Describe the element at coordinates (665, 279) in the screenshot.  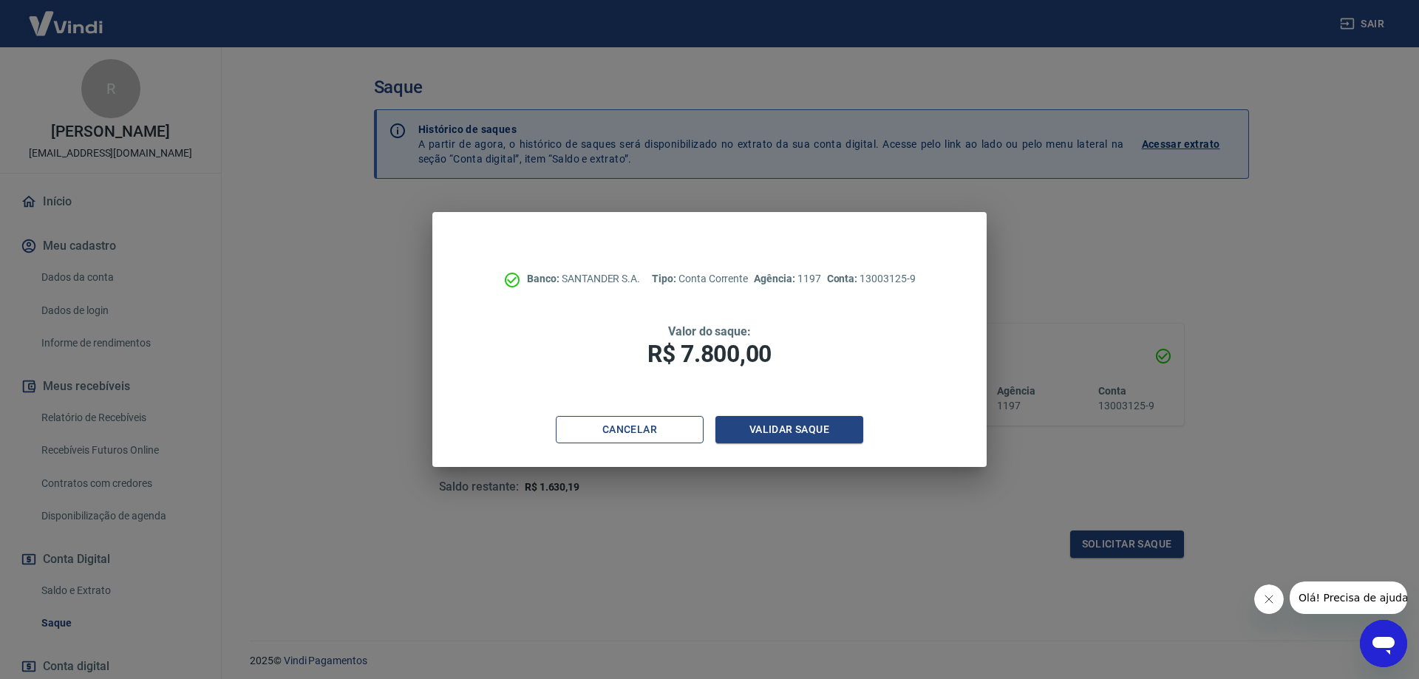
I see `span: Tipo:` at that location.